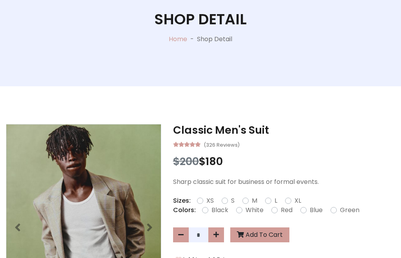  Describe the element at coordinates (276, 201) in the screenshot. I see `label: L` at that location.